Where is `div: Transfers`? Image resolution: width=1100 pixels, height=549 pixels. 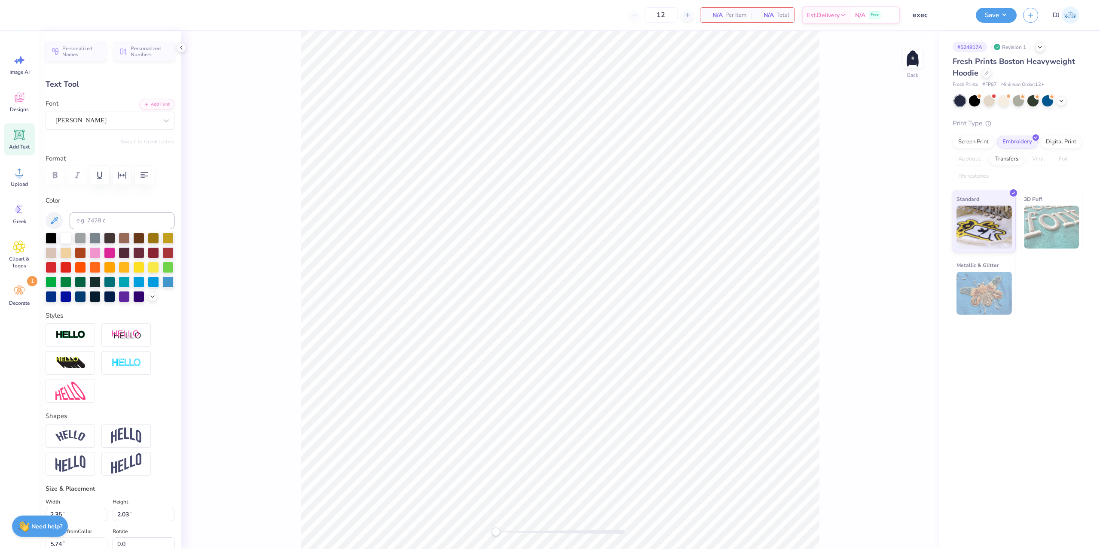
div: Transfers is located at coordinates (1007, 159).